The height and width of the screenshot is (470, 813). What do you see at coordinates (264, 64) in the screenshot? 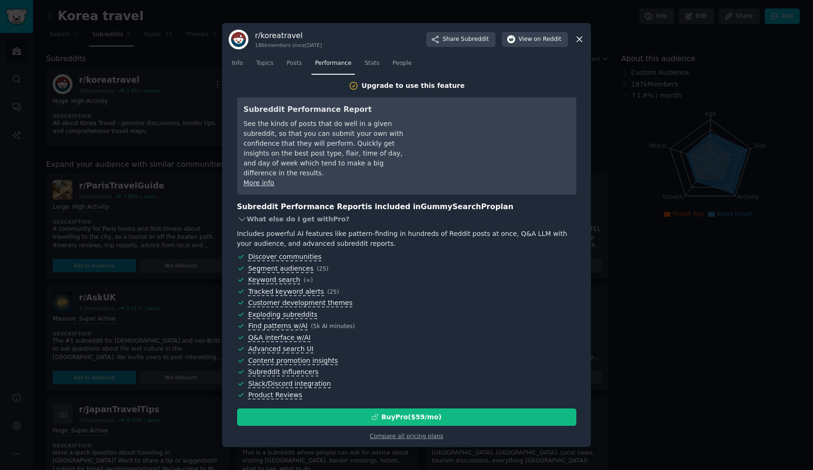
I see `span: Topics` at bounding box center [264, 64].